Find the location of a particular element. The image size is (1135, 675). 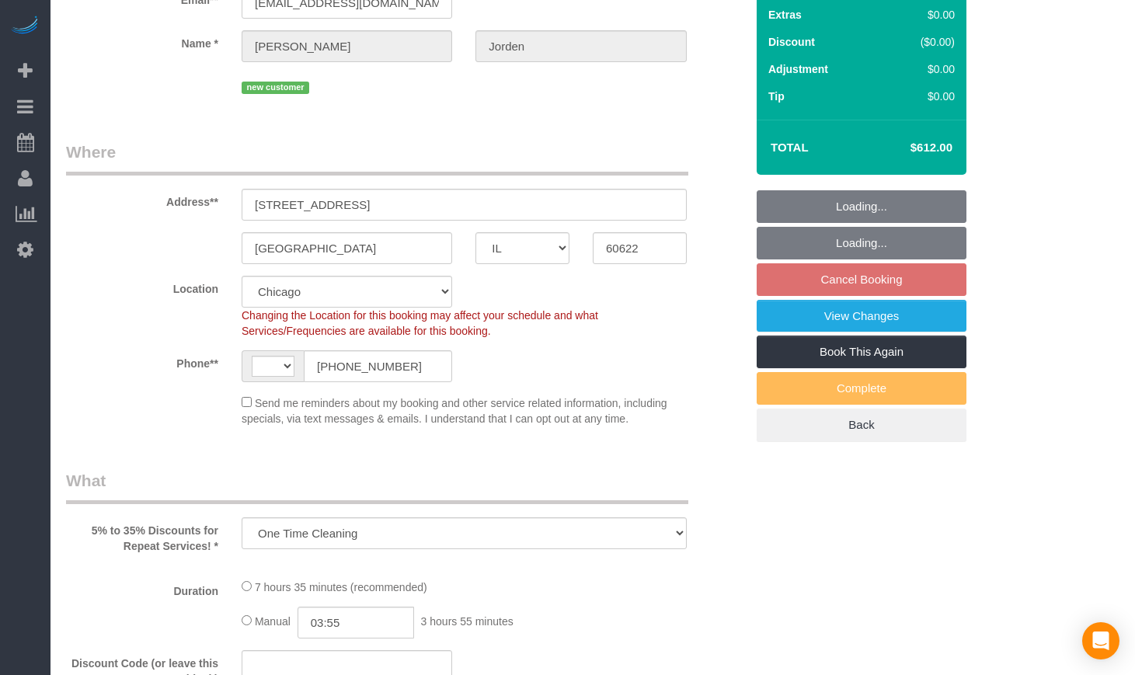

label: Location is located at coordinates (142, 286).